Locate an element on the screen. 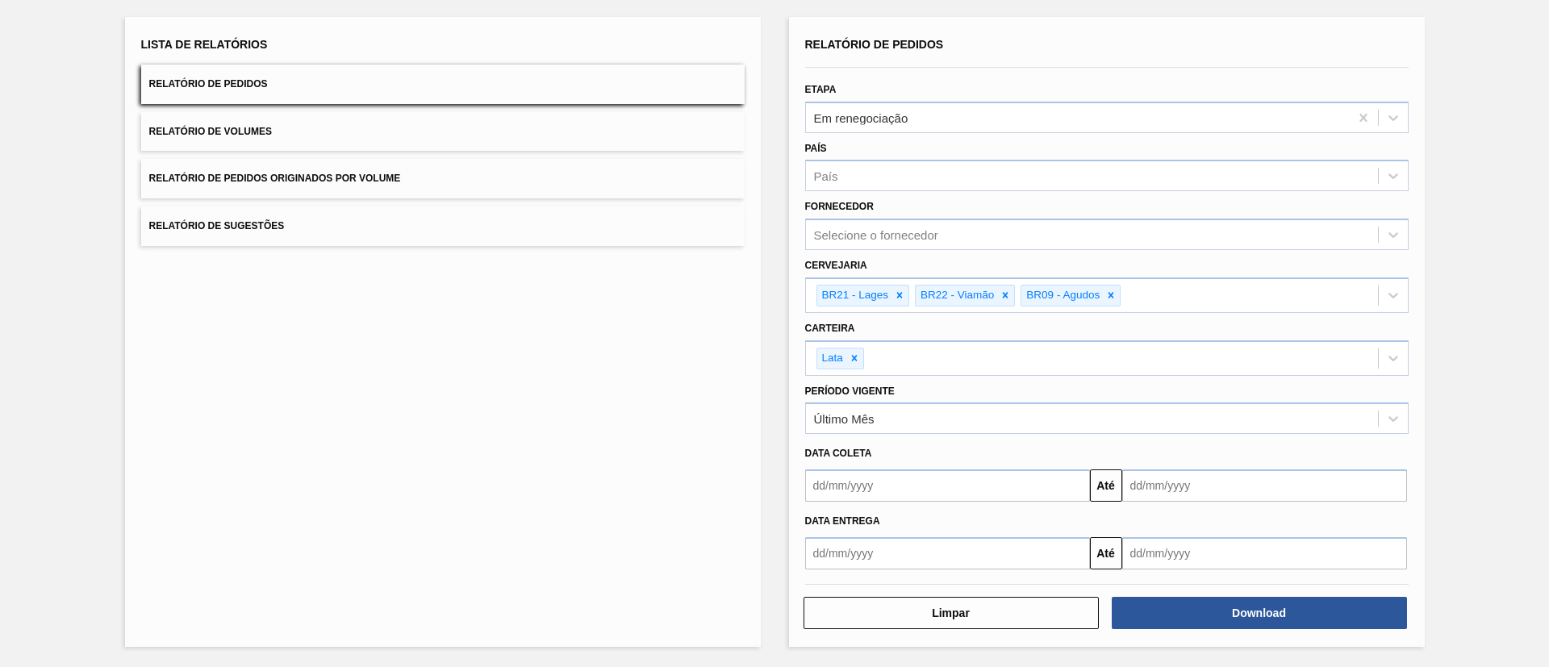 Image resolution: width=1549 pixels, height=667 pixels. div: País is located at coordinates (826, 176).